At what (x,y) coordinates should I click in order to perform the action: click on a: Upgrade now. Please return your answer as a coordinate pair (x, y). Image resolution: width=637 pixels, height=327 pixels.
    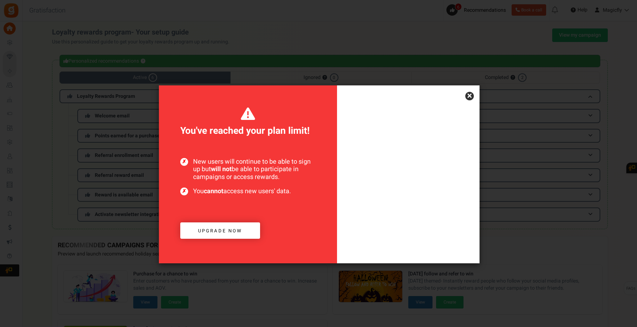
    Looking at the image, I should click on (220, 231).